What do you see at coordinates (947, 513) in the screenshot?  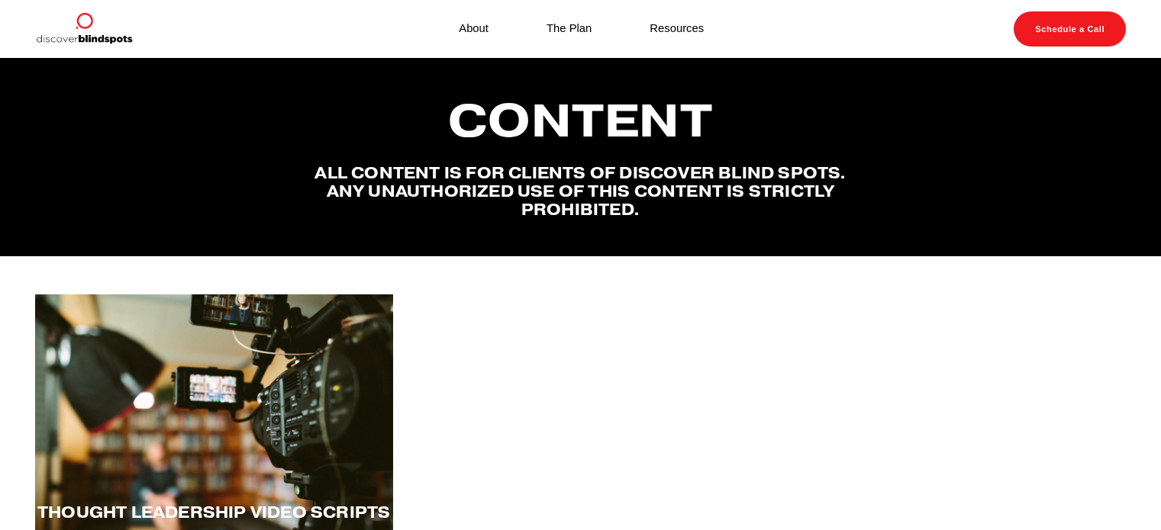 I see `span: Voice Overs` at bounding box center [947, 513].